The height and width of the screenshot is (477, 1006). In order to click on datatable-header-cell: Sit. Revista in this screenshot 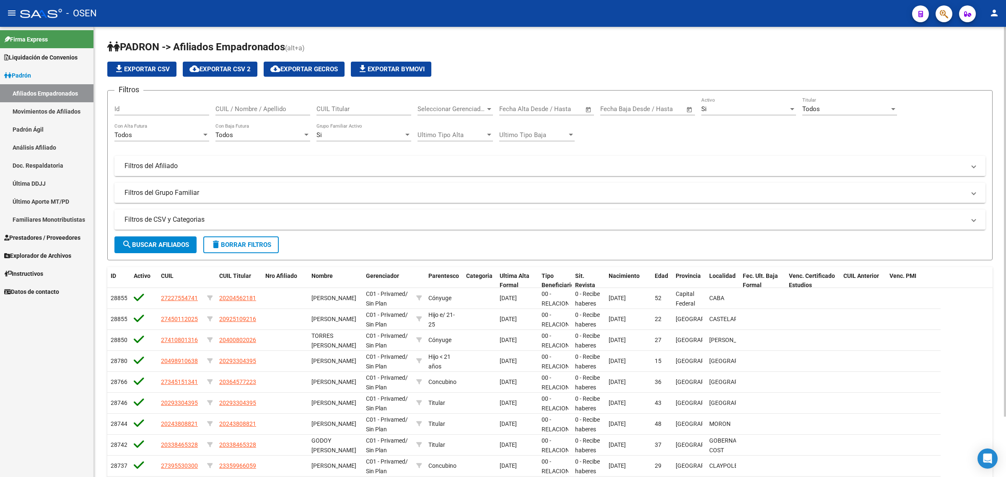, I will do `click(588, 281)`.